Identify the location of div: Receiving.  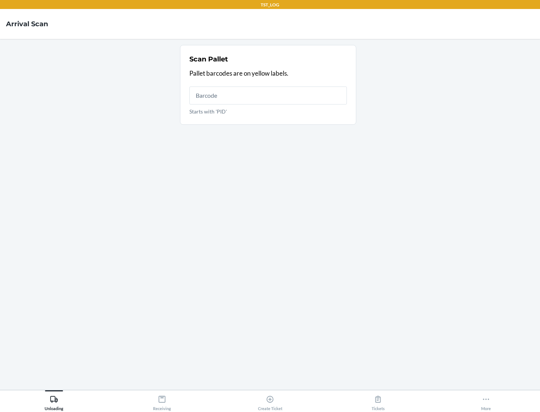
(162, 402).